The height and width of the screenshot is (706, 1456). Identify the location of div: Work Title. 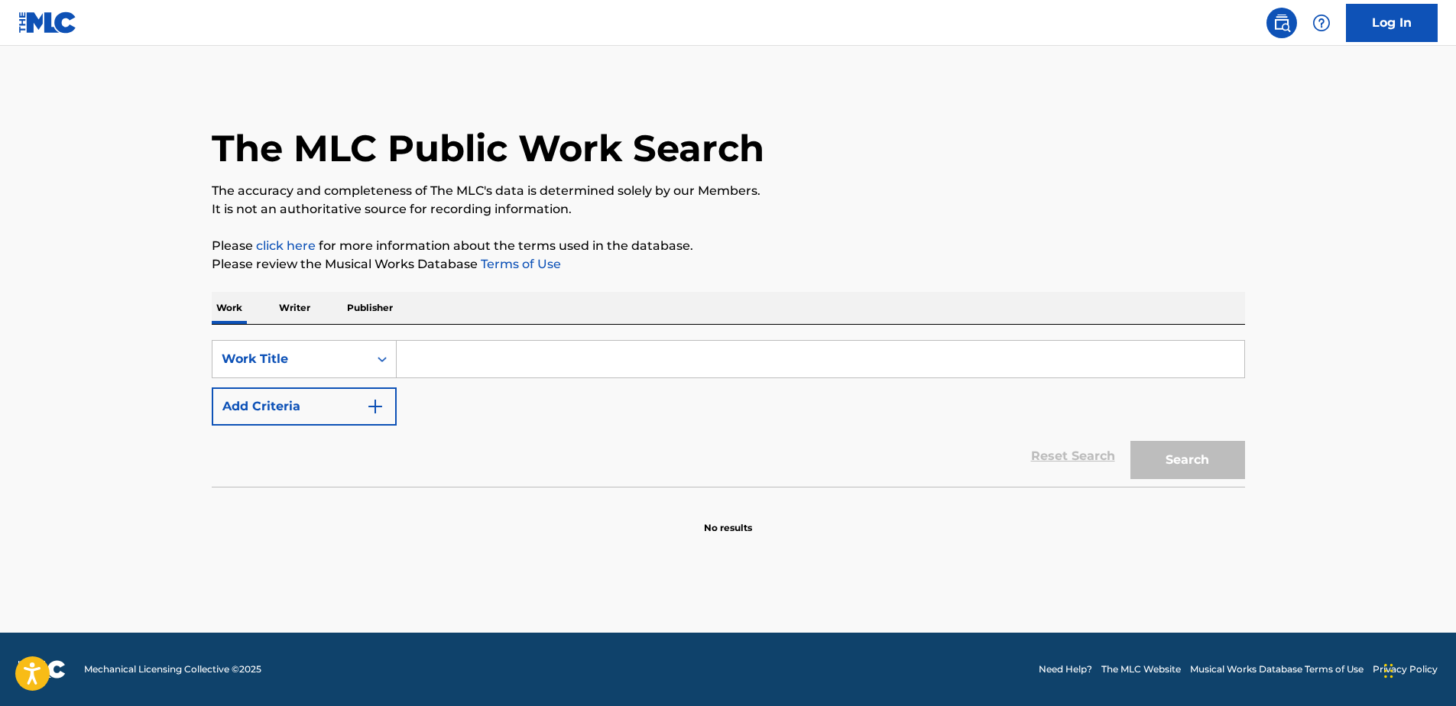
(291, 359).